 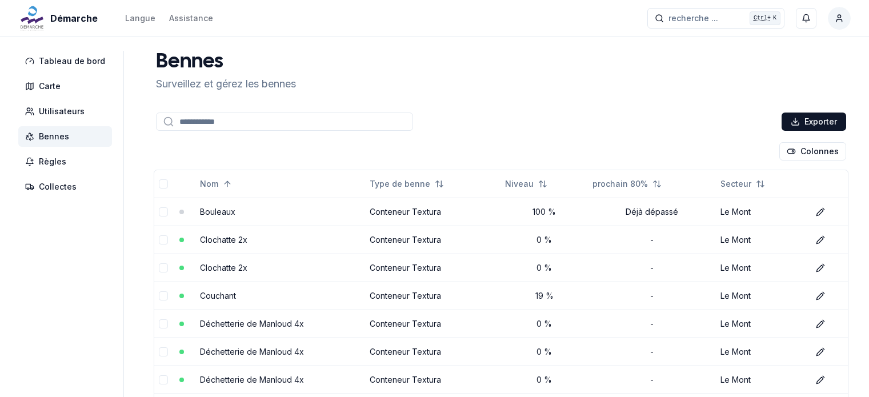 I want to click on div: 100 %, so click(x=544, y=212).